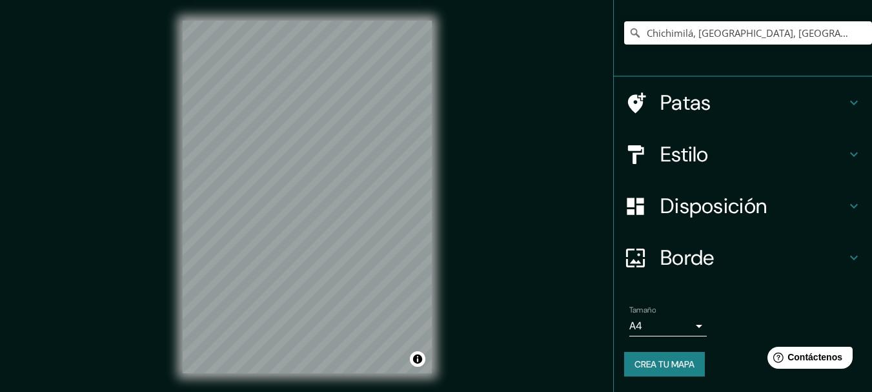  I want to click on font: Disposición, so click(713, 206).